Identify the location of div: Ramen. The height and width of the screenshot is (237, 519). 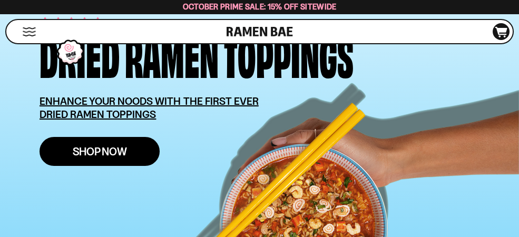
(172, 55).